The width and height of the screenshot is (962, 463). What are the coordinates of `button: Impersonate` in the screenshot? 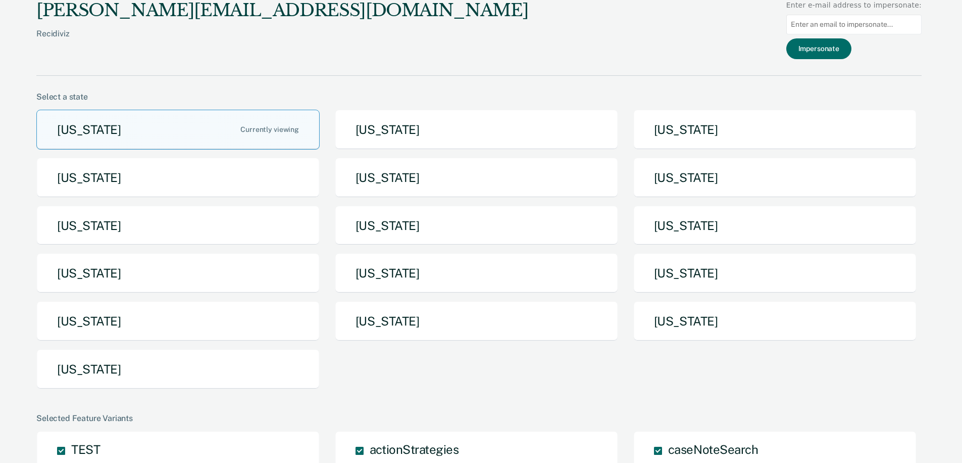 It's located at (819, 48).